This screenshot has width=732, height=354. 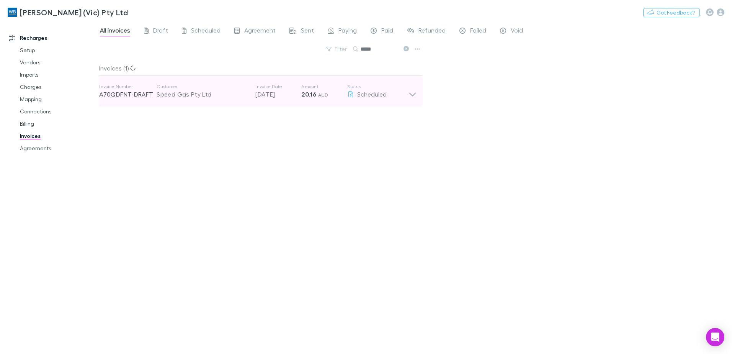 What do you see at coordinates (378, 86) in the screenshot?
I see `p: Status` at bounding box center [378, 86].